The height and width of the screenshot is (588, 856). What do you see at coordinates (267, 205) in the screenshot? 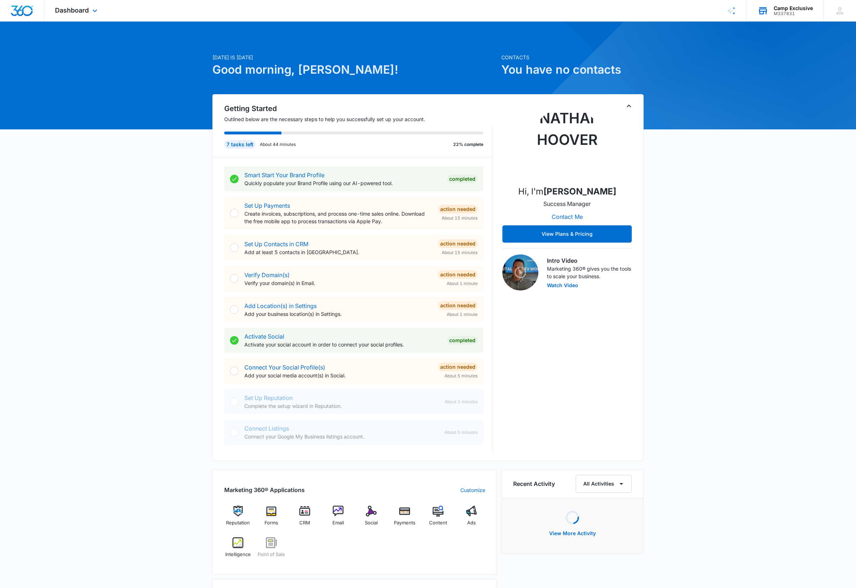
I see `a: Set Up Payments` at bounding box center [267, 205].